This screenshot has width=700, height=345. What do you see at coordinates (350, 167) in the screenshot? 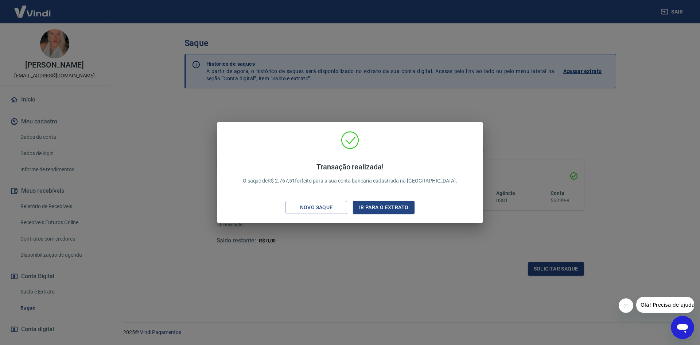
I see `h4: Transação realizada!` at bounding box center [350, 167].